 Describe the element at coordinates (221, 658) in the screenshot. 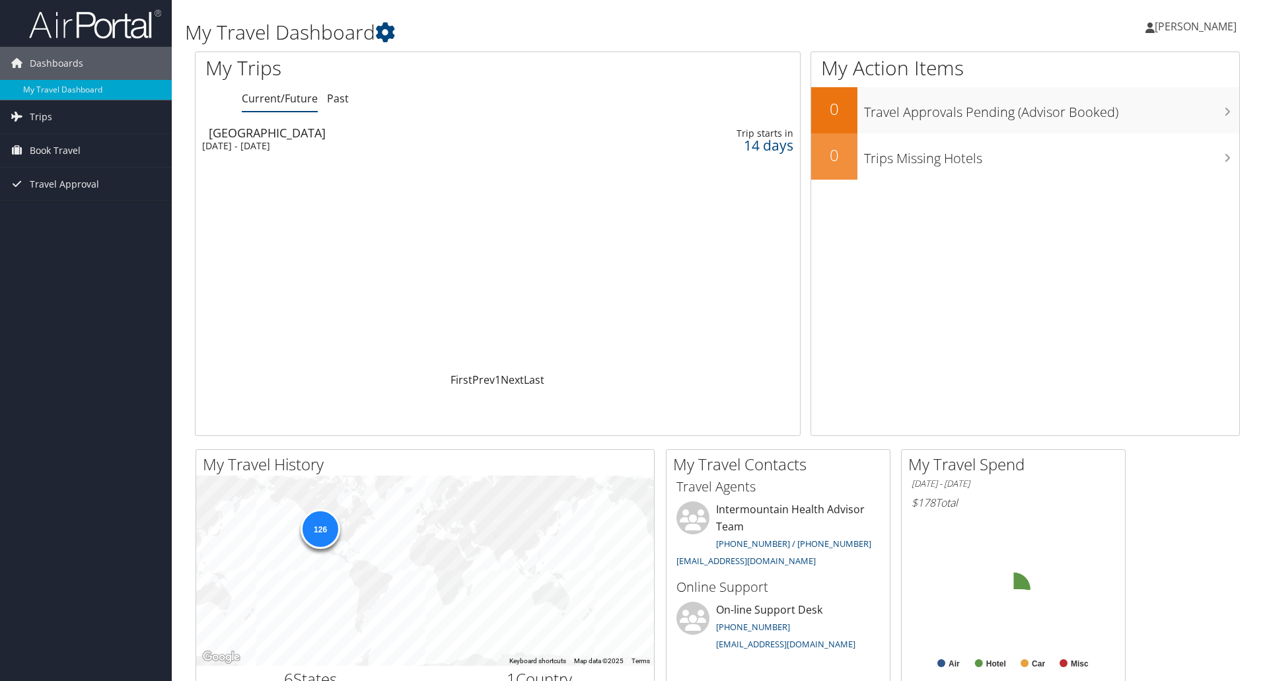

I see `a: Open this area in Google Maps (opens a new window)` at that location.